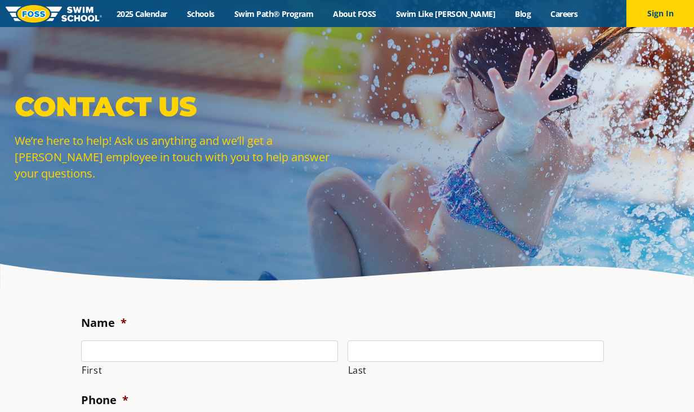 This screenshot has height=412, width=694. I want to click on label: Phone, so click(105, 400).